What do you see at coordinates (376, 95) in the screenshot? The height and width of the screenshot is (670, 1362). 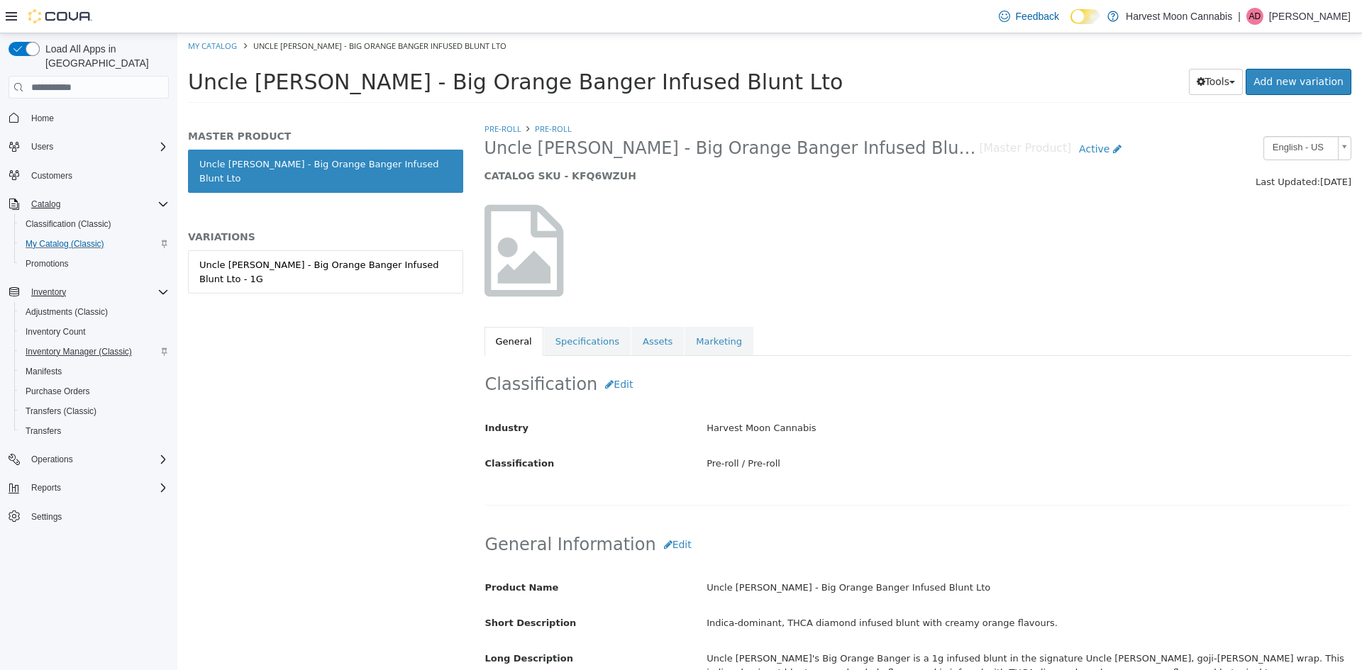 I see `a: Pre-roll` at bounding box center [376, 95].